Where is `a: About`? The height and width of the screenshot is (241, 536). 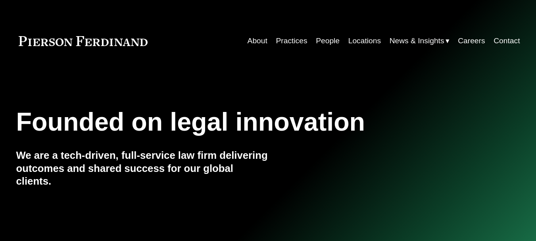
a: About is located at coordinates (258, 41).